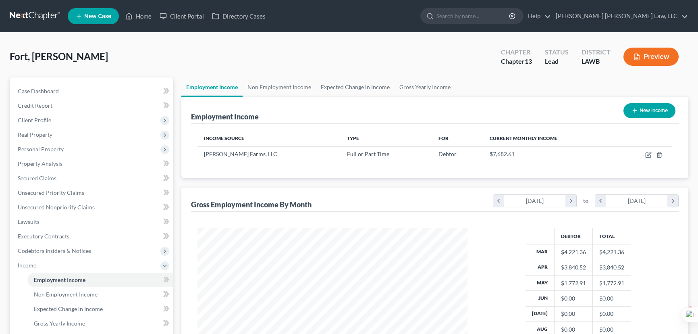 The image size is (698, 334). What do you see at coordinates (596, 61) in the screenshot?
I see `div: LAWB` at bounding box center [596, 61].